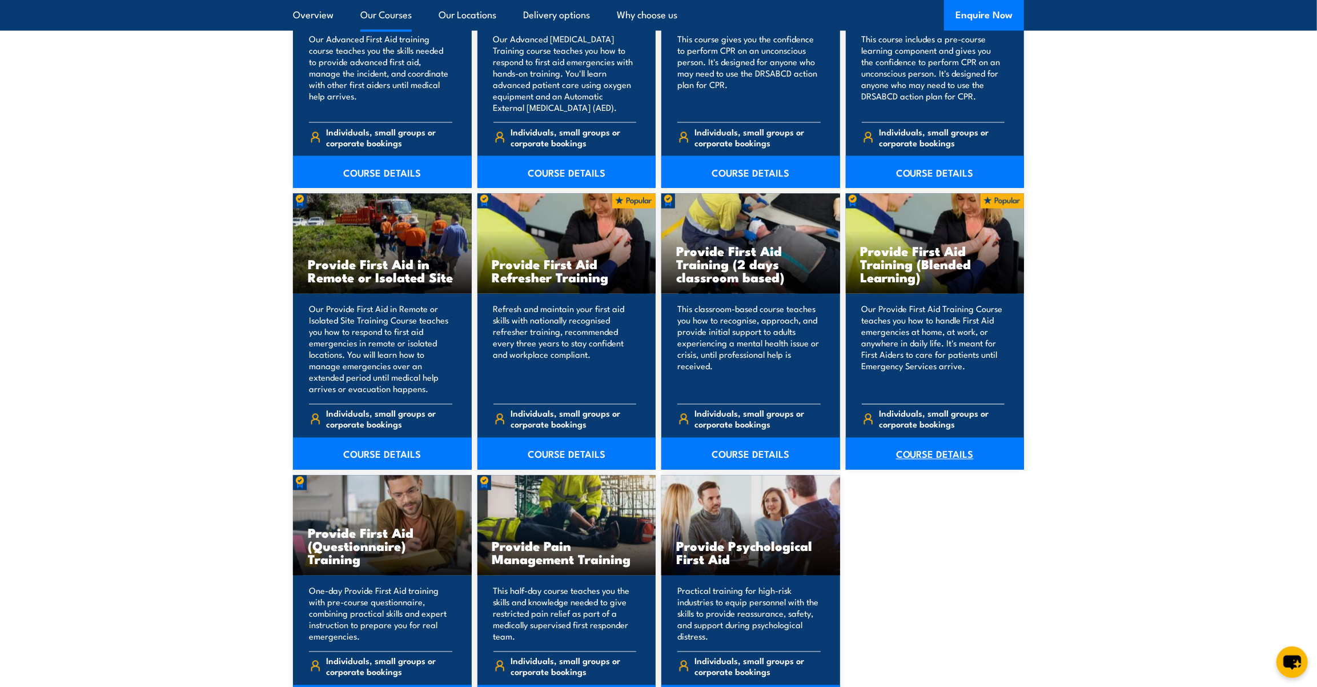 The width and height of the screenshot is (1317, 687). I want to click on p: Refresh and maintain your first aid skills with nationally recognised refresher training, recomme..., so click(565, 349).